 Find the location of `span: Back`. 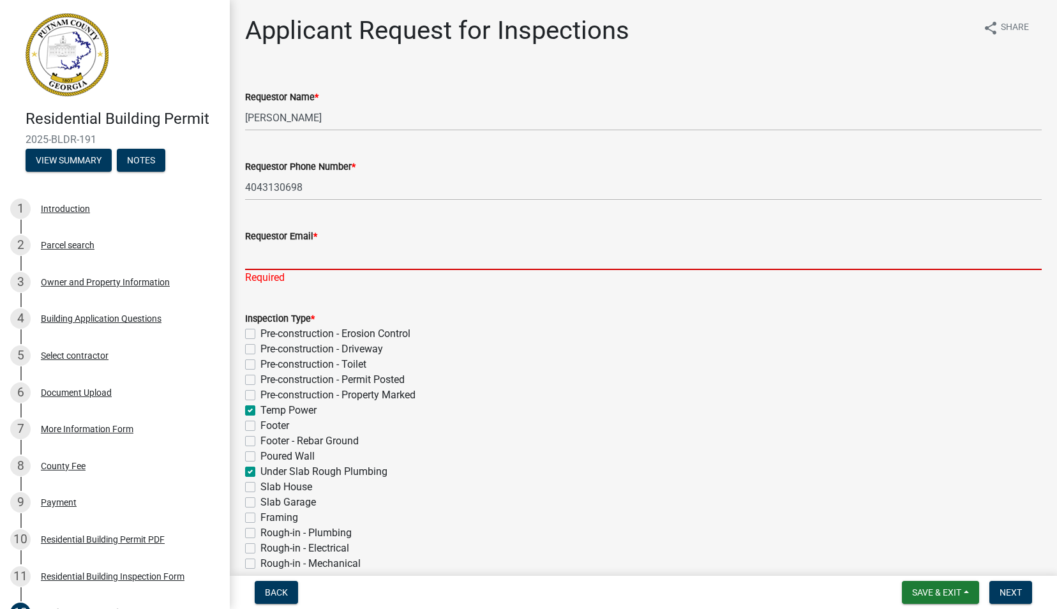

span: Back is located at coordinates (276, 592).